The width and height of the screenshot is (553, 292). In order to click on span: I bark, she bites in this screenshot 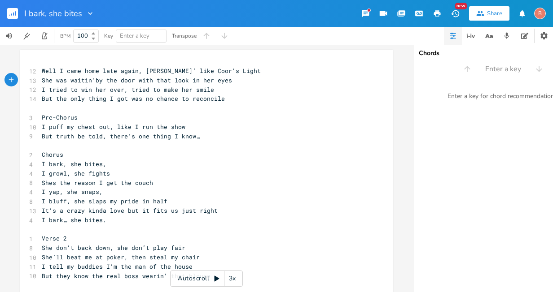, I will do `click(53, 13)`.